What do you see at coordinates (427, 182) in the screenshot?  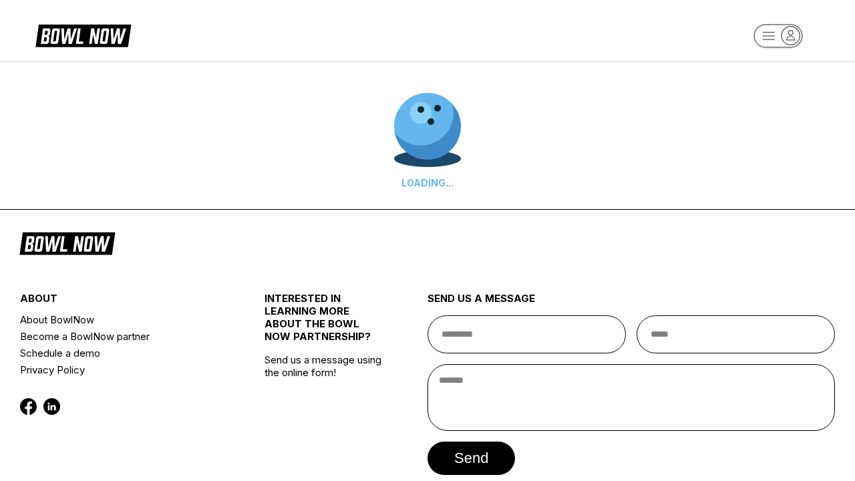 I see `div: LOADING...` at bounding box center [427, 182].